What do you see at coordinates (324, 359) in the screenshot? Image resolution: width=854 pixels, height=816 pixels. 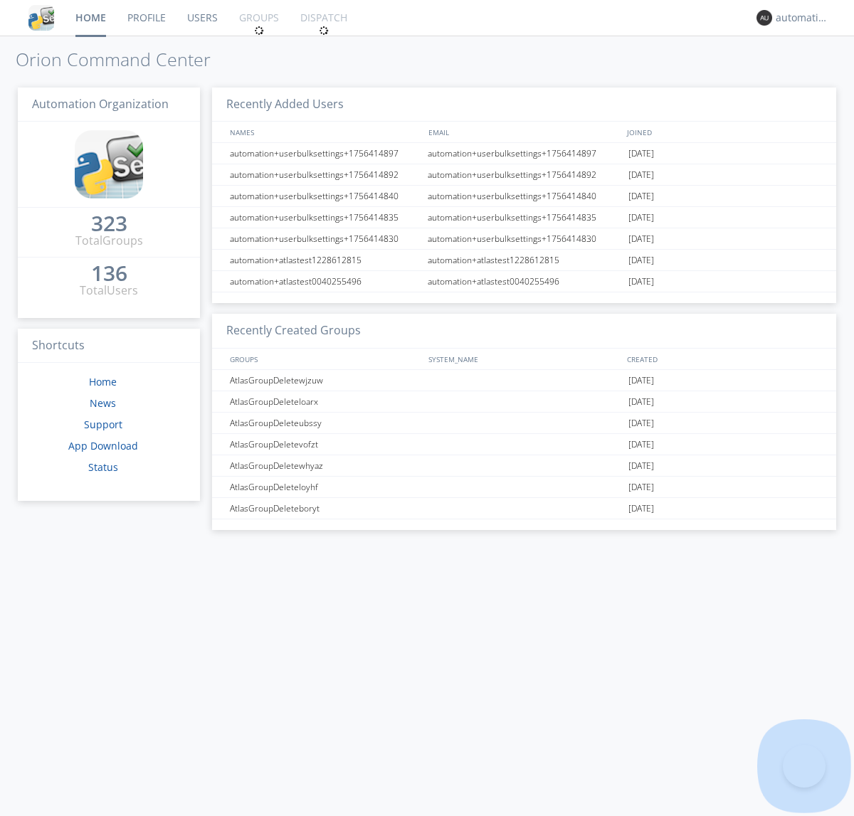 I see `div: GROUPS` at bounding box center [324, 359].